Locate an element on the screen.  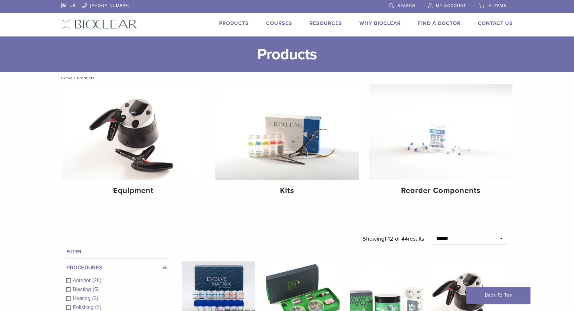
h4: Equipment is located at coordinates (133, 191).